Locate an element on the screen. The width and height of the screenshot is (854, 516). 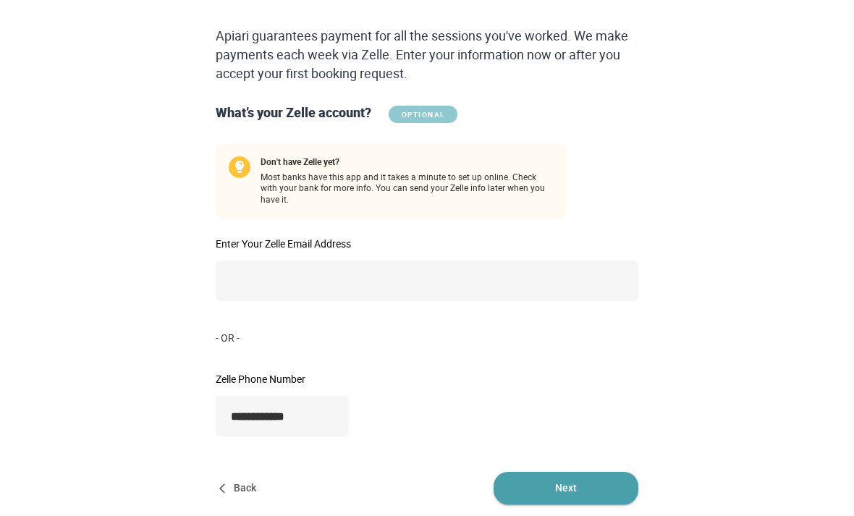
div: Apiari guarantees payment for all the sessions you've worked. We make payments each week via Zell... is located at coordinates (427, 54).